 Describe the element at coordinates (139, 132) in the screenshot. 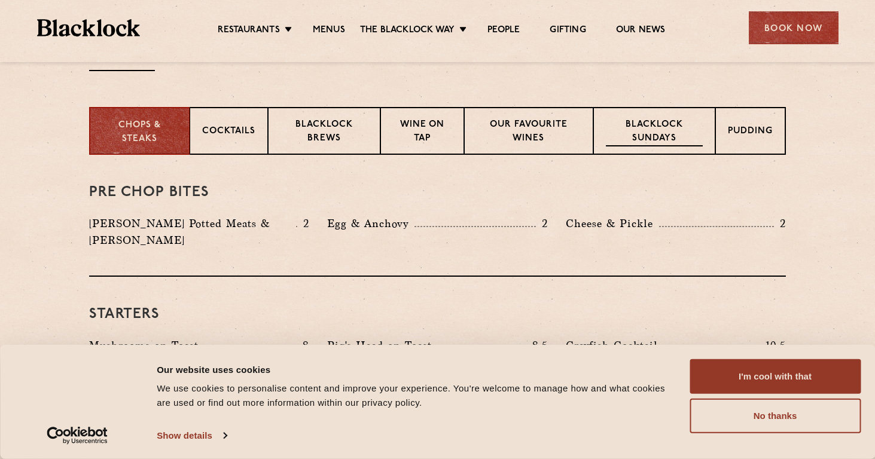

I see `p: Chops & Steaks` at that location.